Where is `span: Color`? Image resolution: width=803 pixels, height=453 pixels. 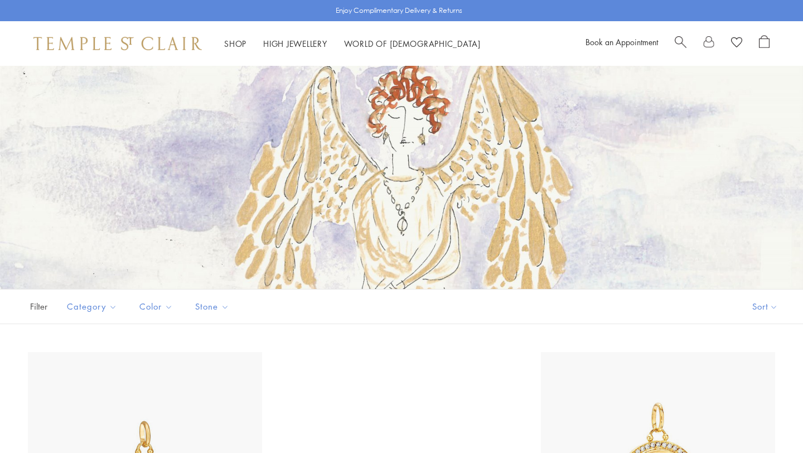
span: Color is located at coordinates (157, 306).